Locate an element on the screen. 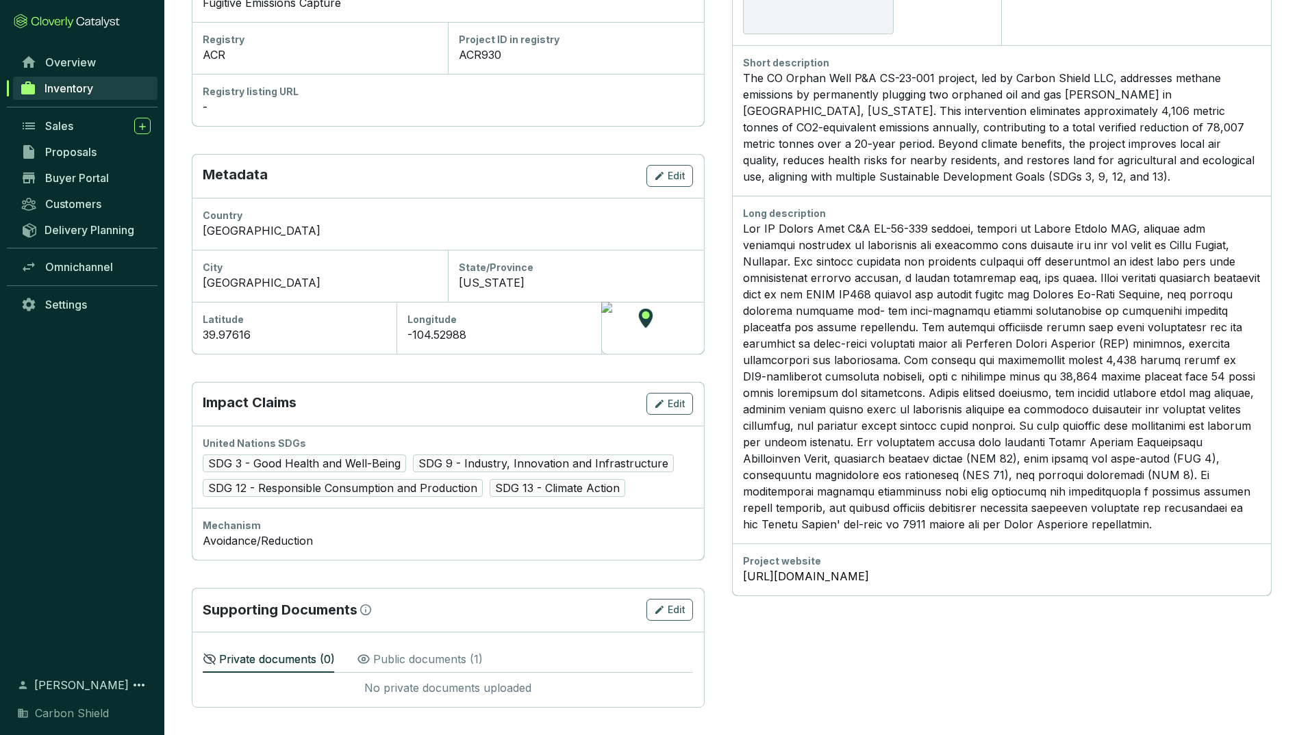 This screenshot has width=1299, height=735. div: -104.52988 is located at coordinates (499, 335).